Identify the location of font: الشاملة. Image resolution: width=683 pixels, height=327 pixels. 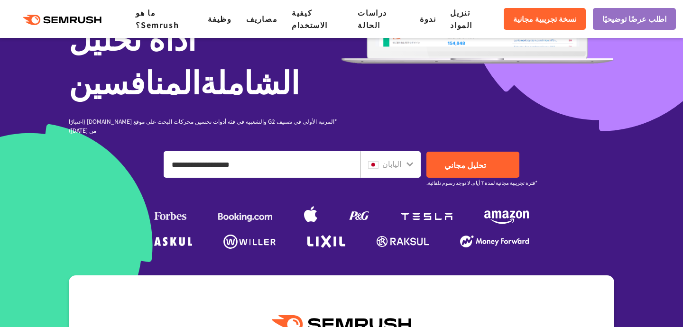
(249, 81).